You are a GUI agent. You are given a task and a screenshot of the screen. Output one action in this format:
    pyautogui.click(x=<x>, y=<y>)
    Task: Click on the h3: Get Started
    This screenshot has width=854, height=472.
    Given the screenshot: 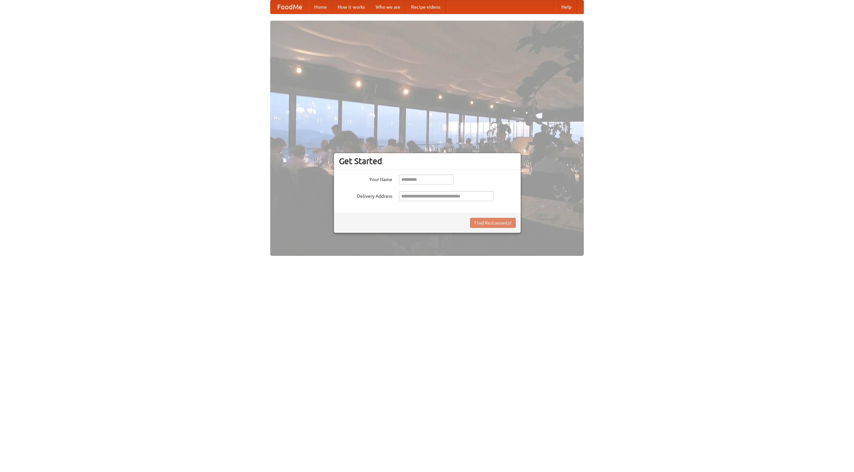 What is the action you would take?
    pyautogui.click(x=427, y=161)
    